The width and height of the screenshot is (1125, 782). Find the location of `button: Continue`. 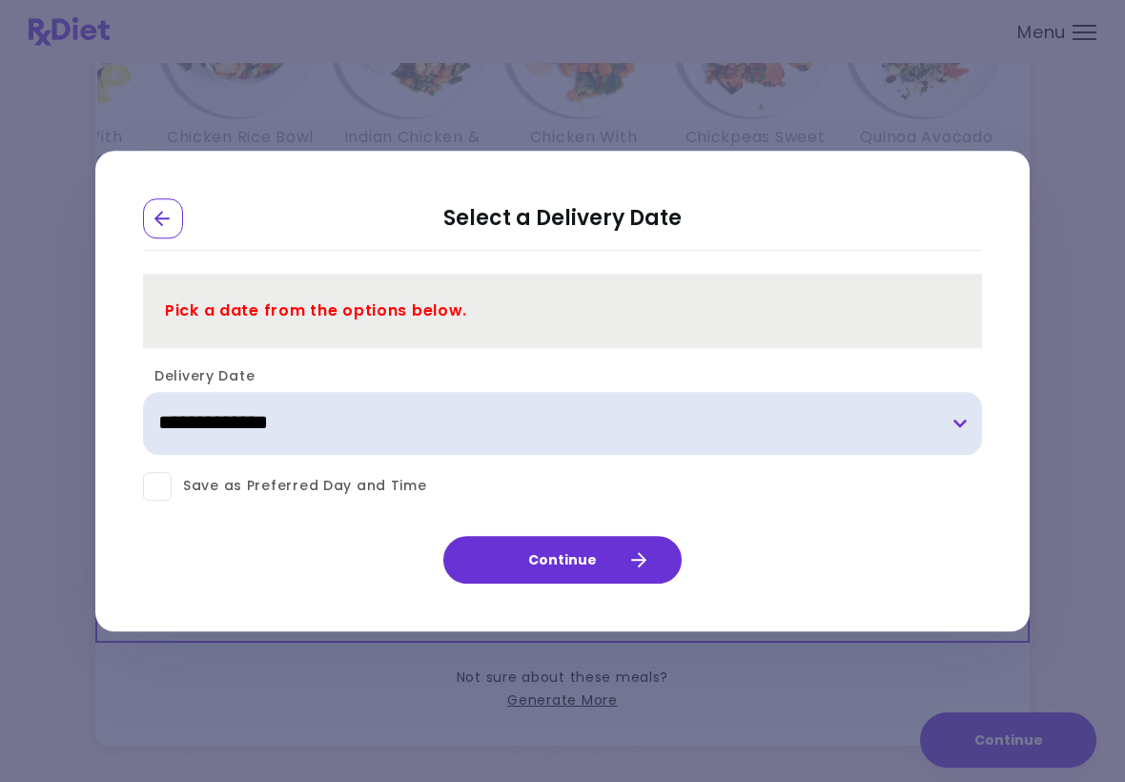

button: Continue is located at coordinates (563, 560).